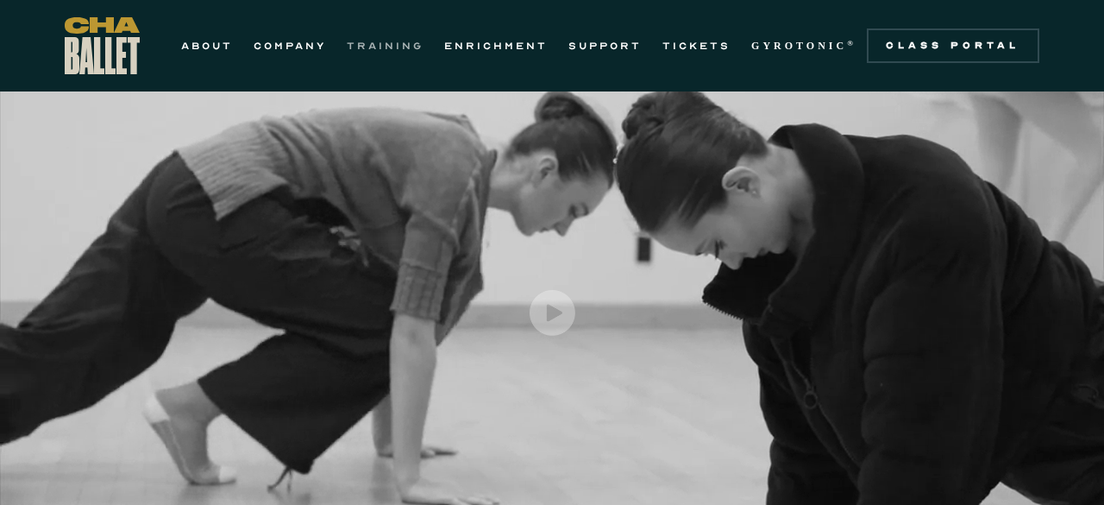  I want to click on a: SUPPORT, so click(605, 46).